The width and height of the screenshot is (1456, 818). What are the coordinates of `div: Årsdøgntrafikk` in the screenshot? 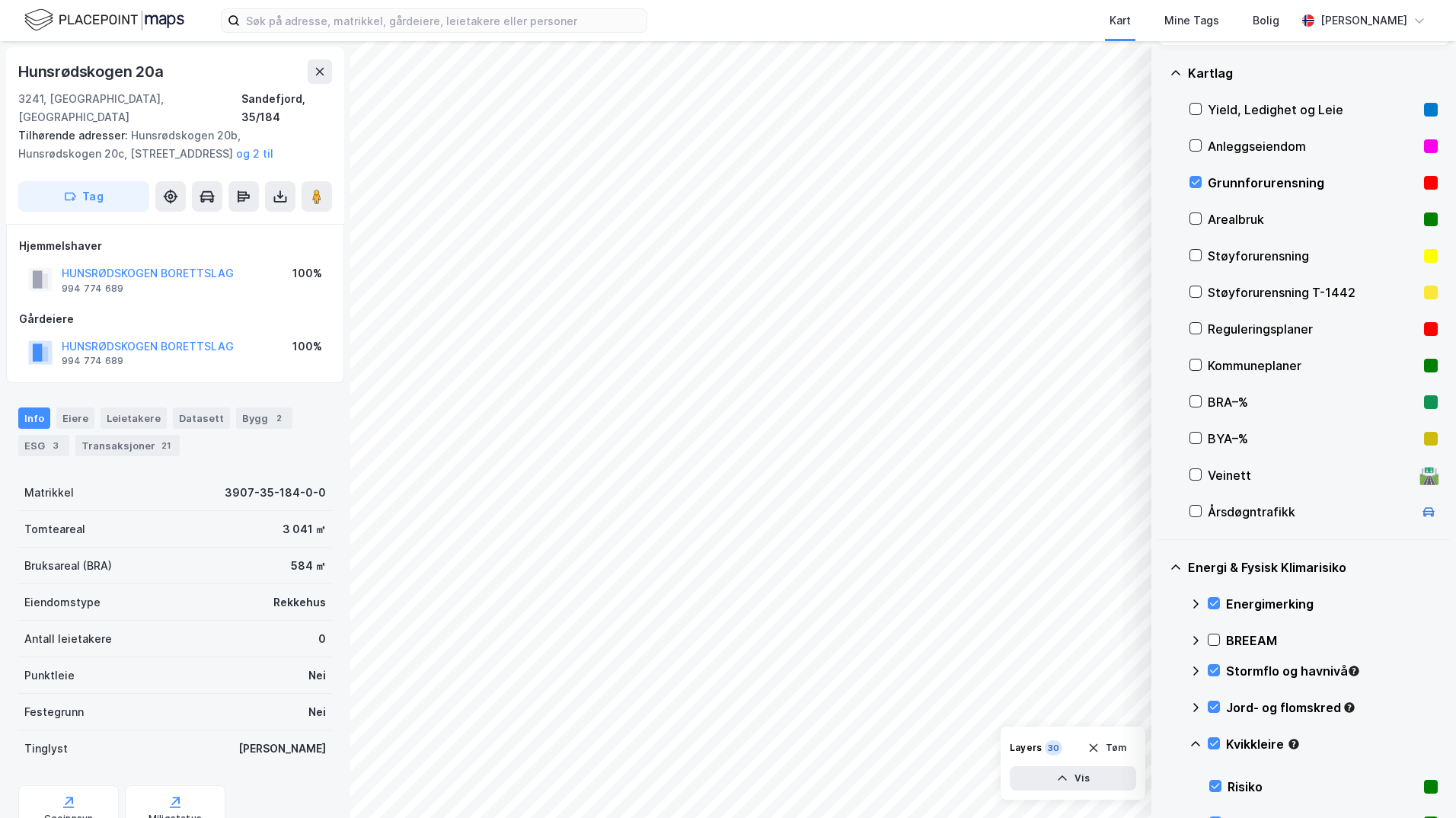 It's located at (1310, 512).